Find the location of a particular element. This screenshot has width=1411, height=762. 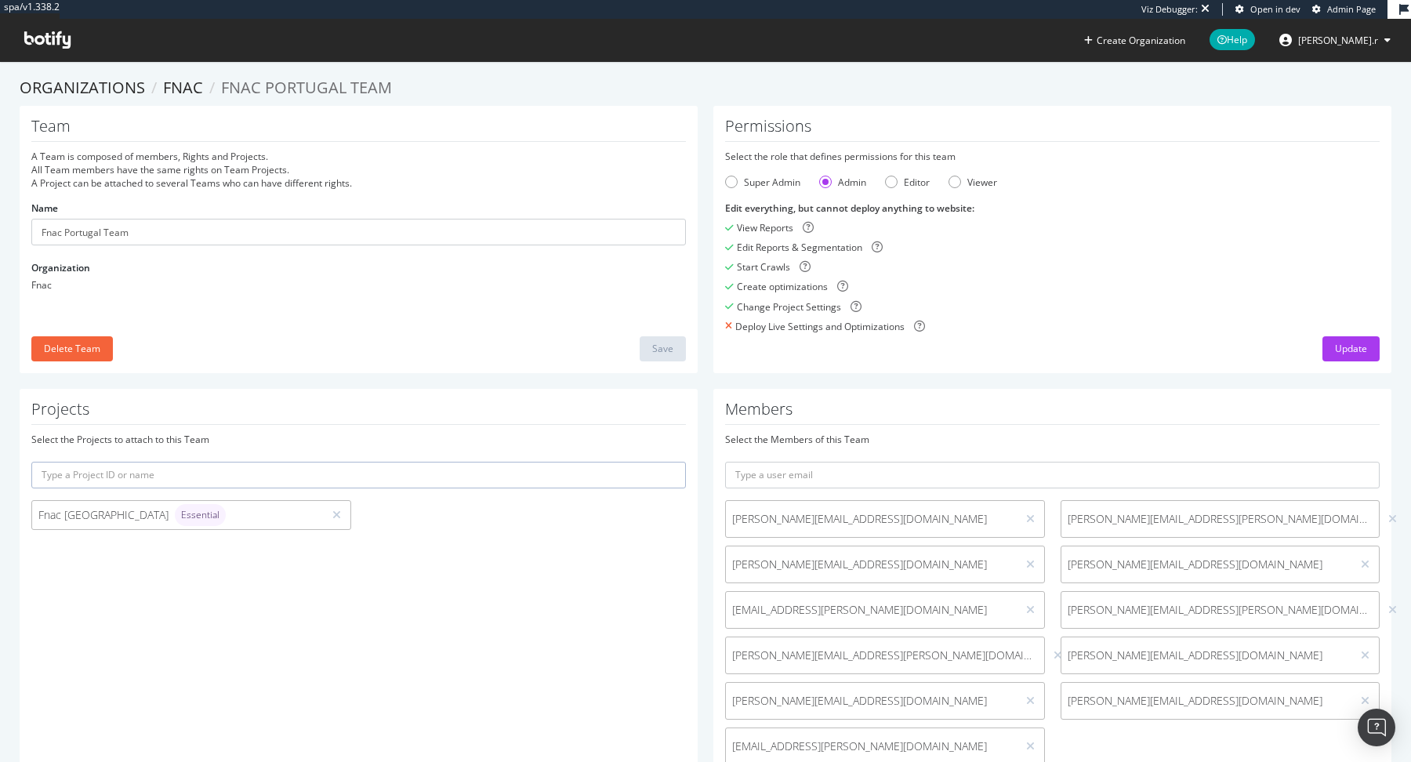

div: Fnac is located at coordinates (358, 285).